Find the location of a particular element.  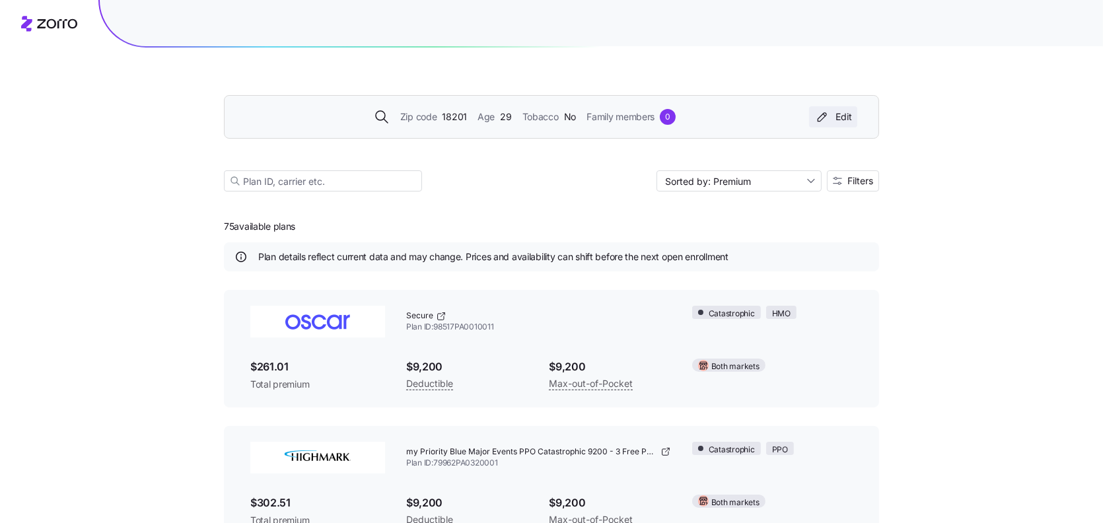

img: Oscar is located at coordinates (318, 322).